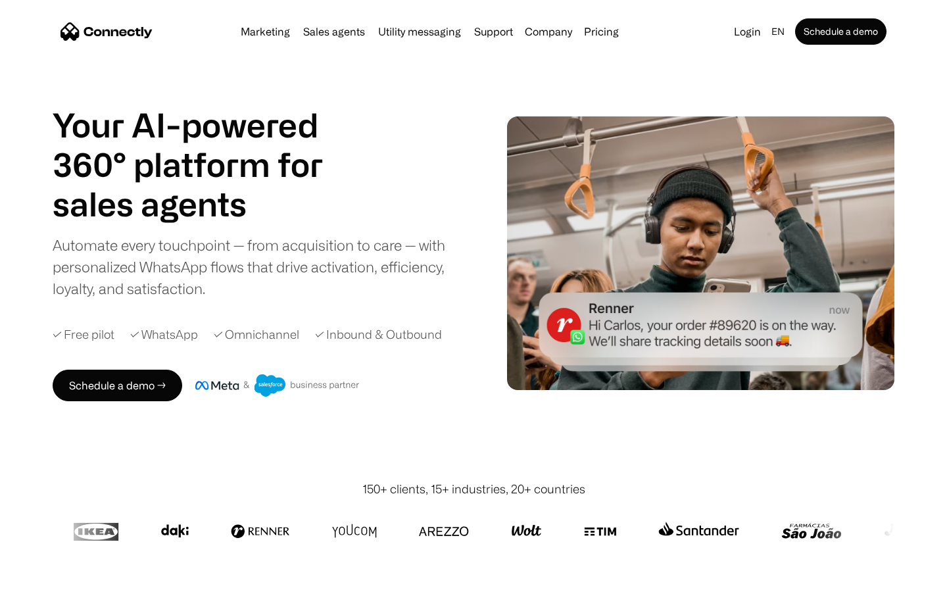  What do you see at coordinates (260, 266) in the screenshot?
I see `div: Automate every touchpoint — from acquisition to care — with personalized WhatsApp flows that driv...` at bounding box center [260, 266].